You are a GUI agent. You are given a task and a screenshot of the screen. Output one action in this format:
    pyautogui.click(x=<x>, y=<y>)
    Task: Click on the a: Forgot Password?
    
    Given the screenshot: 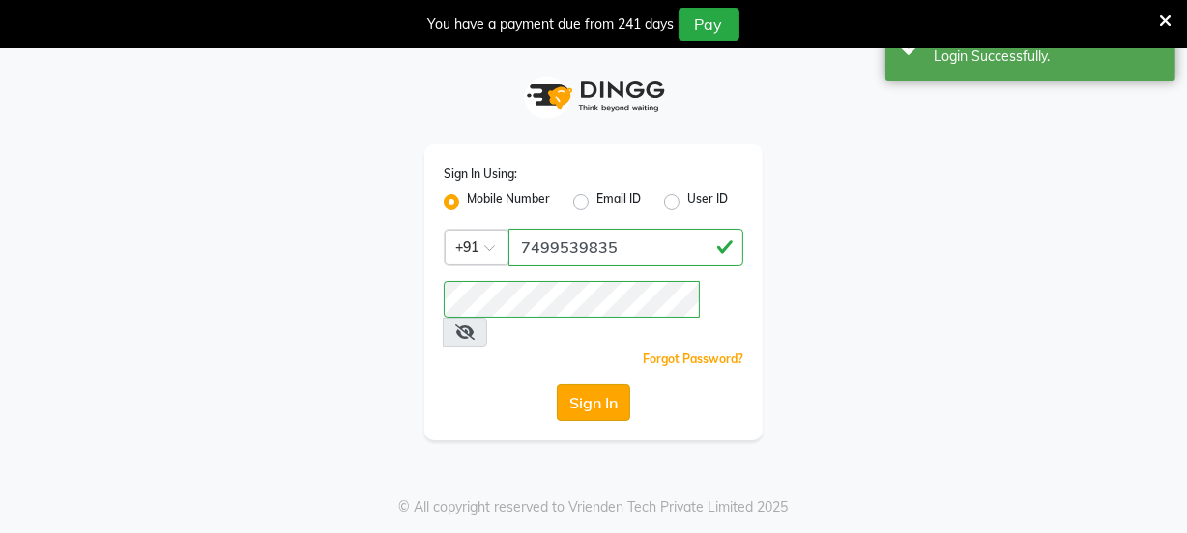 What is the action you would take?
    pyautogui.click(x=693, y=359)
    